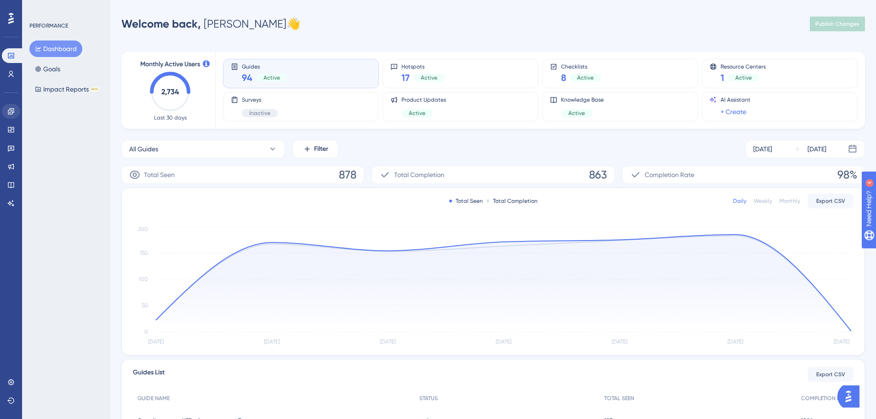 The width and height of the screenshot is (876, 419). Describe the element at coordinates (170, 64) in the screenshot. I see `span: Monthly Active Users` at that location.